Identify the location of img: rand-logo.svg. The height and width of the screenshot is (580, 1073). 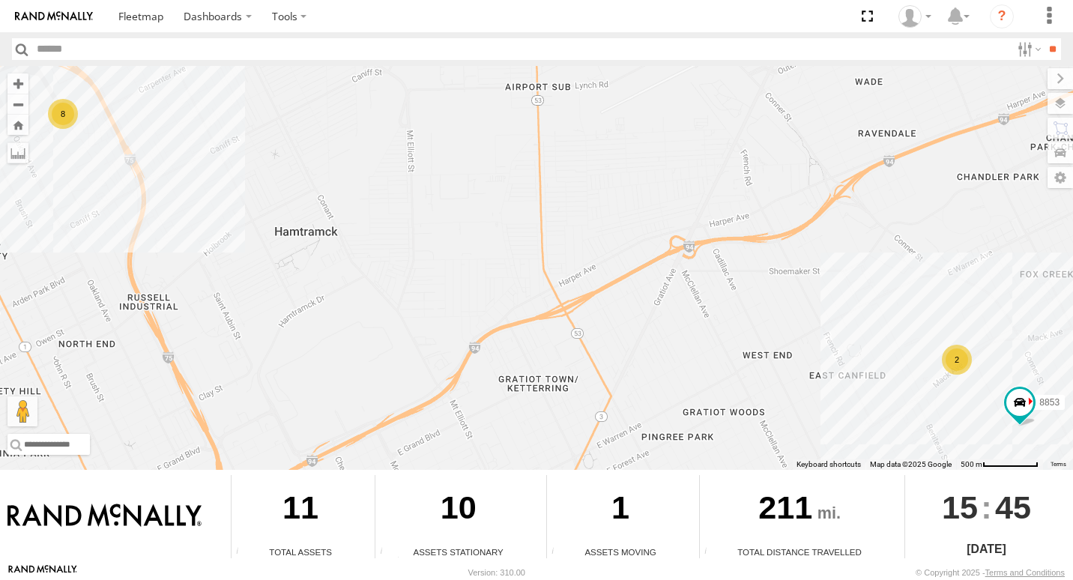
(54, 16).